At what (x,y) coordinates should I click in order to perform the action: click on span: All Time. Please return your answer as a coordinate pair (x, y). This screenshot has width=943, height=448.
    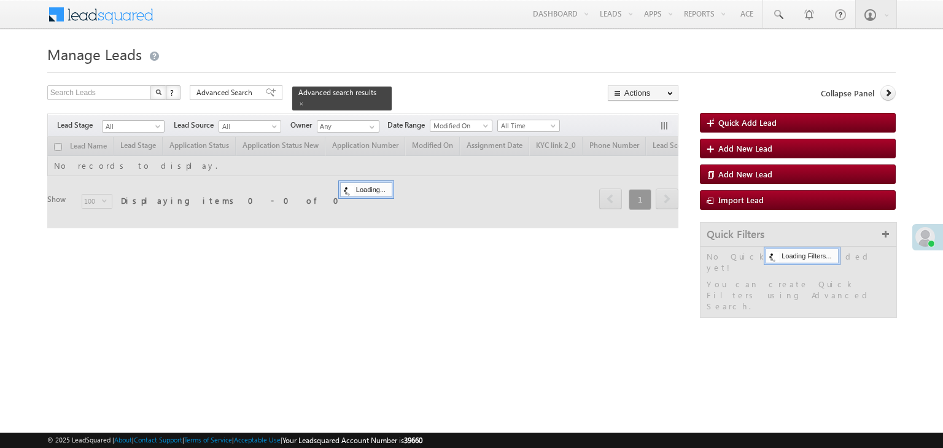
    Looking at the image, I should click on (527, 126).